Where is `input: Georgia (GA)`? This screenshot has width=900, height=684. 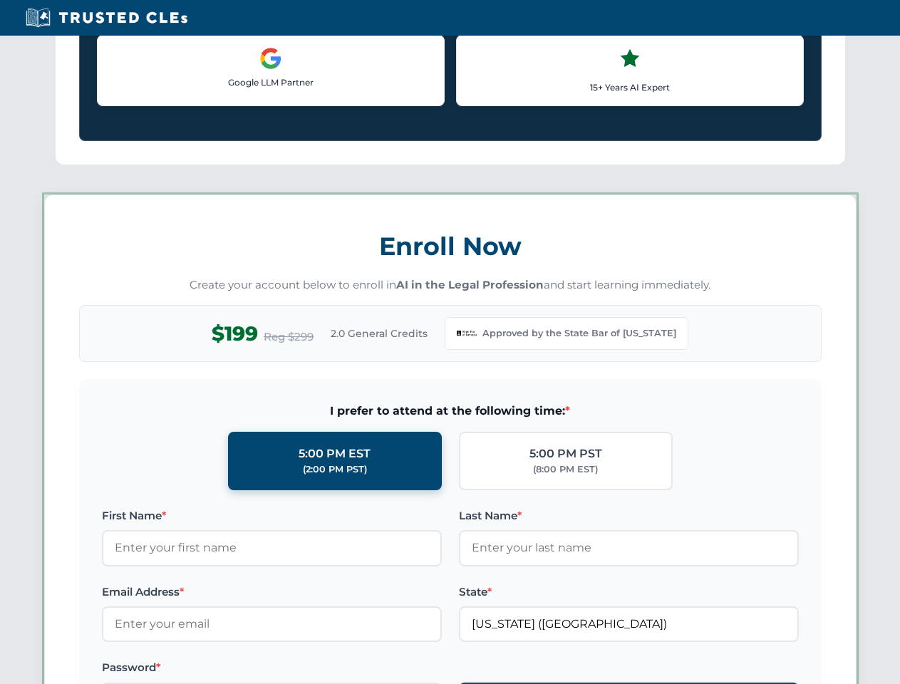 input: Georgia (GA) is located at coordinates (628, 624).